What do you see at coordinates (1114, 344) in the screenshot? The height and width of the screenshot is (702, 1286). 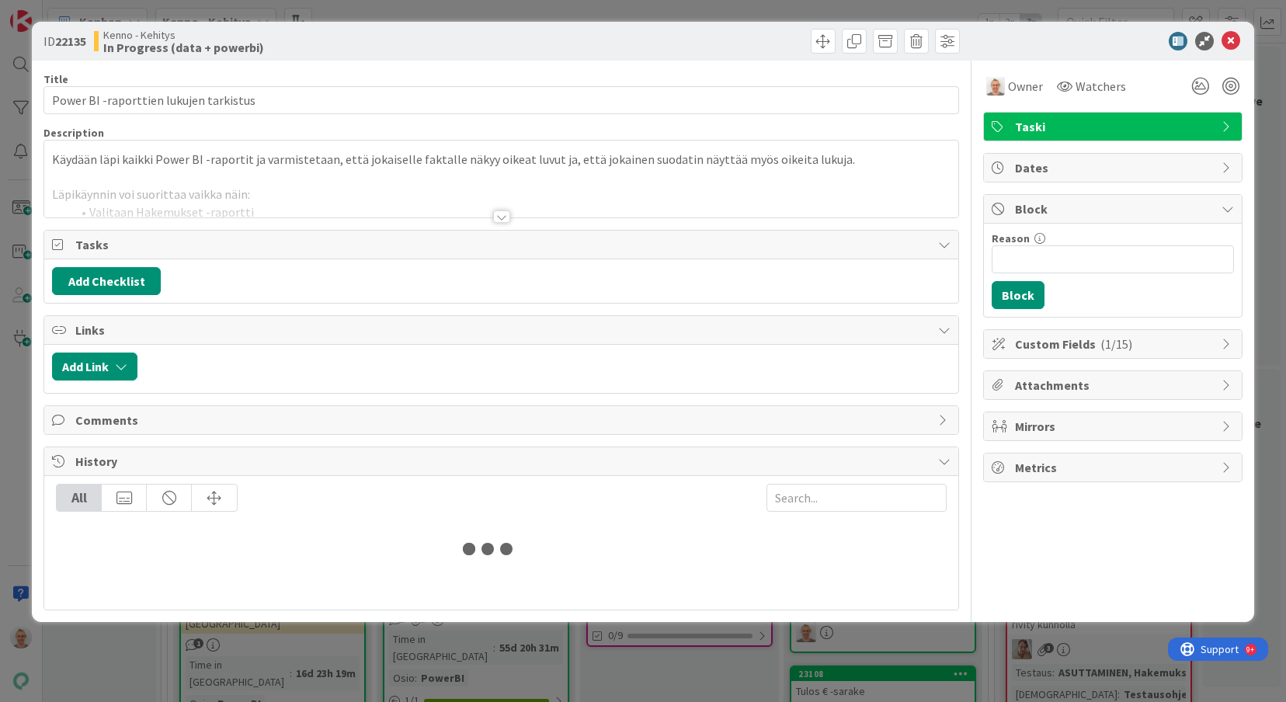 I see `span: Custom Fields` at bounding box center [1114, 344].